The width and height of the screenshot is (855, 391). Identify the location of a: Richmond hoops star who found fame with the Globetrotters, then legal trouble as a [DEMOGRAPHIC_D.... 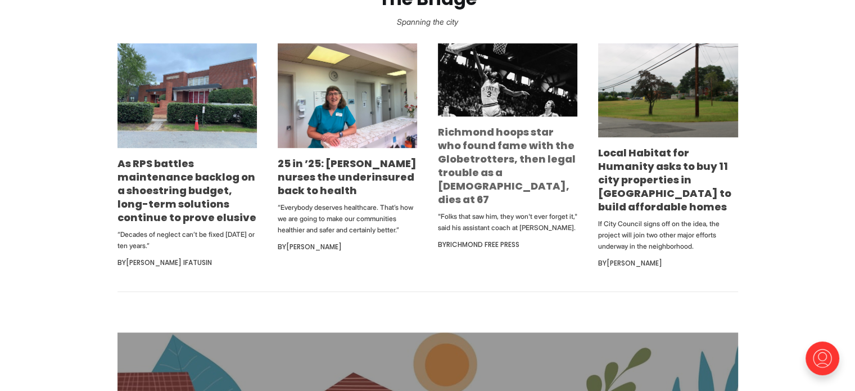
(506, 165).